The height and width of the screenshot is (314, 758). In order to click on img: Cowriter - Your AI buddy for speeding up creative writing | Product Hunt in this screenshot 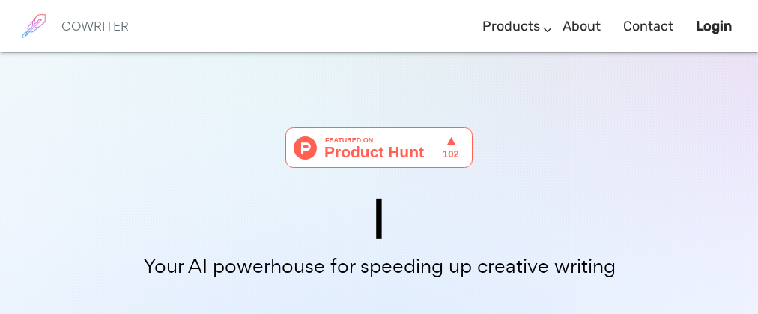, I will do `click(379, 147)`.